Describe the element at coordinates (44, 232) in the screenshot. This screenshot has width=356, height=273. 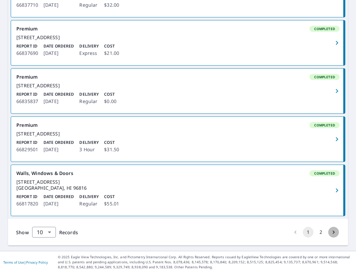
I see `div: 10` at that location.